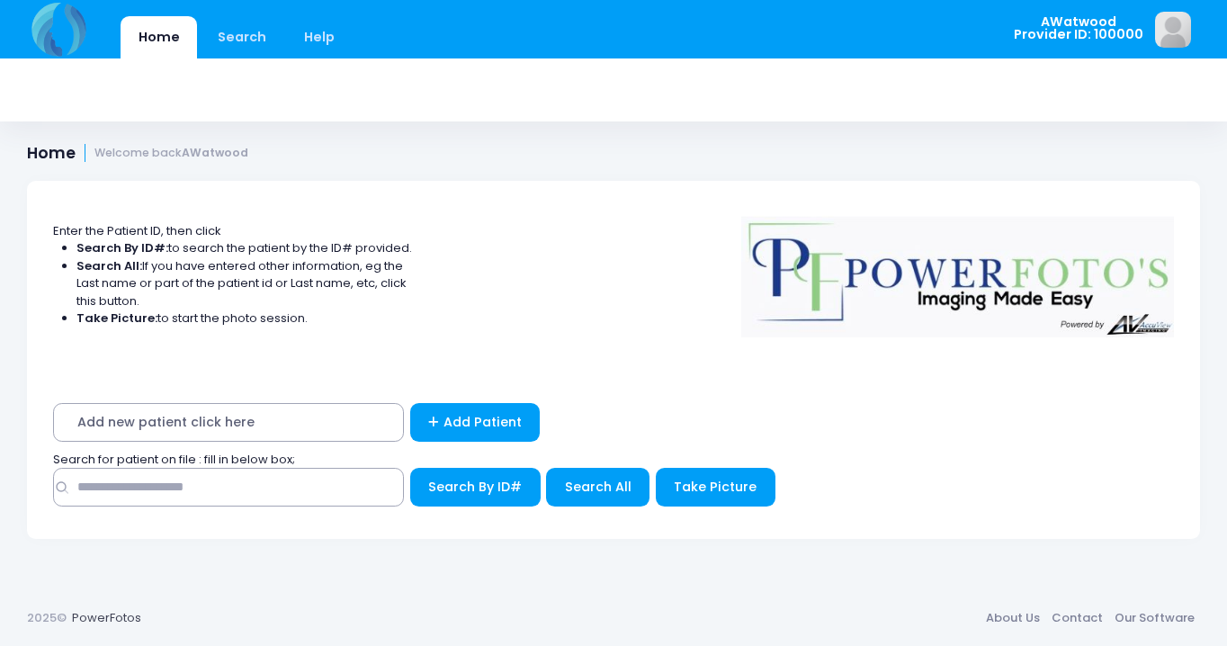 This screenshot has width=1227, height=646. I want to click on a: PowerFotos, so click(106, 617).